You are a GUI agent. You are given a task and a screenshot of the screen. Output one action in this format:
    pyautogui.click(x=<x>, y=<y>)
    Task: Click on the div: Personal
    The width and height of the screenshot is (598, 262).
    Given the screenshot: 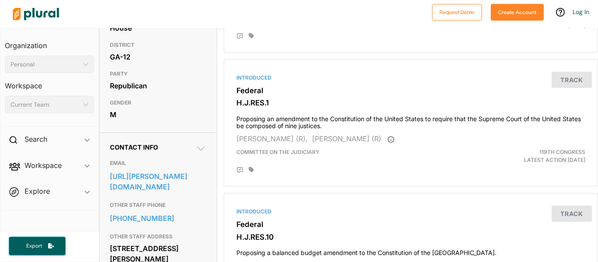 What is the action you would take?
    pyautogui.click(x=45, y=64)
    